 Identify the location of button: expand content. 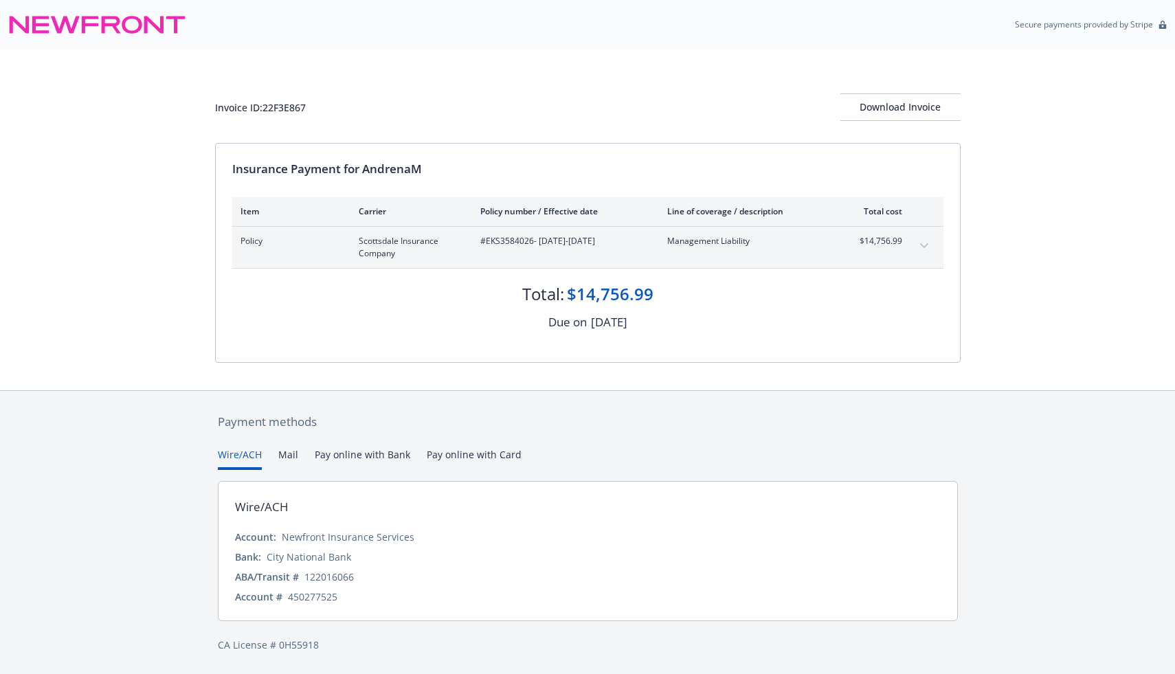
(925, 246).